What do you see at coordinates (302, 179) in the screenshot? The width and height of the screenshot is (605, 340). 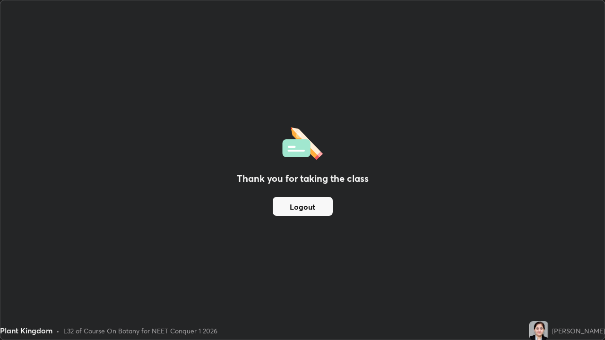 I see `h2: Thank you for taking the class` at bounding box center [302, 179].